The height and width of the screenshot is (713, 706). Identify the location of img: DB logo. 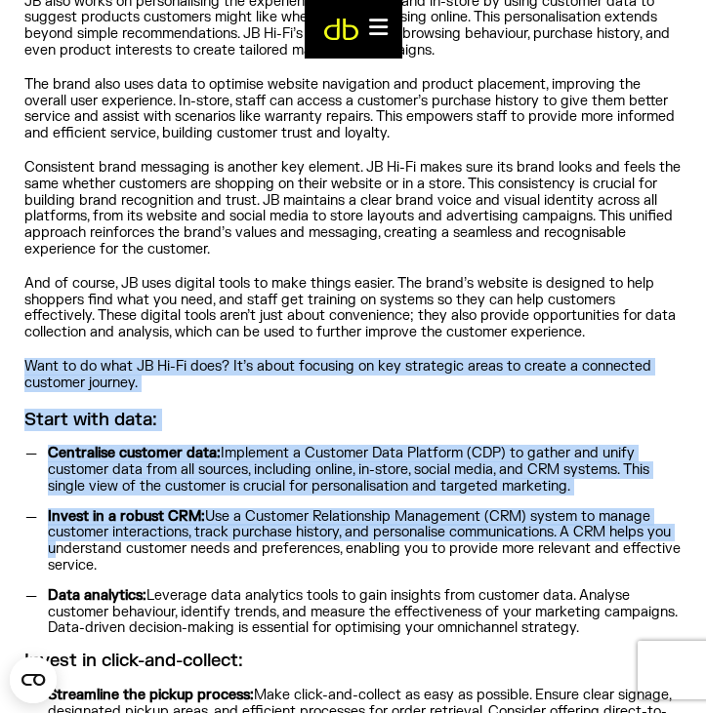
(341, 29).